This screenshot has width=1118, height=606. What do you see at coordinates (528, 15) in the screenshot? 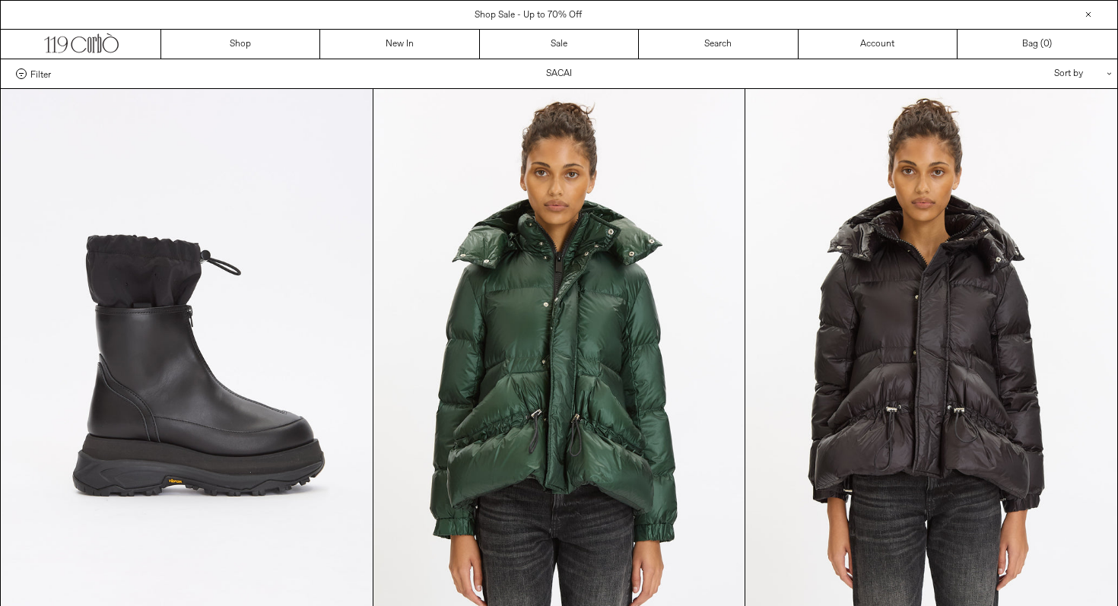
I see `span: Shop Sale - Up to 70% Off` at bounding box center [528, 15].